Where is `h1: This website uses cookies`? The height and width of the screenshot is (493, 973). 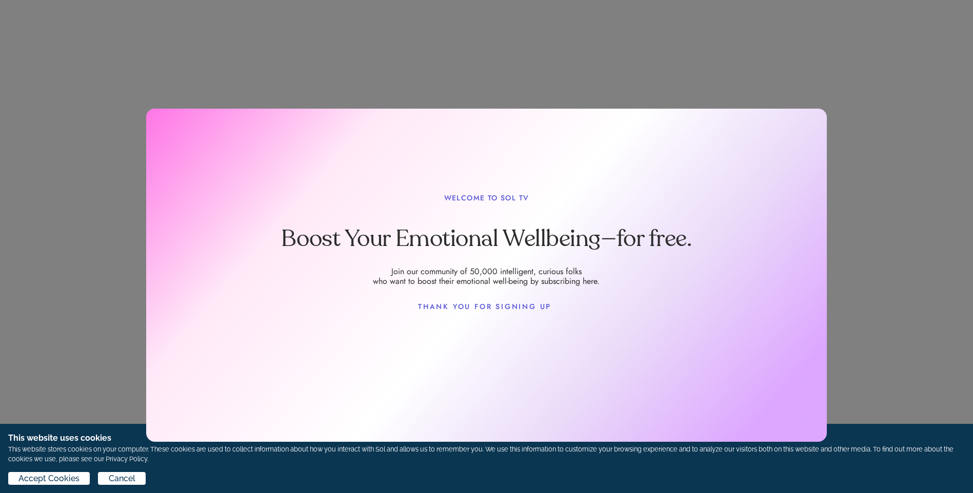 h1: This website uses cookies is located at coordinates (486, 438).